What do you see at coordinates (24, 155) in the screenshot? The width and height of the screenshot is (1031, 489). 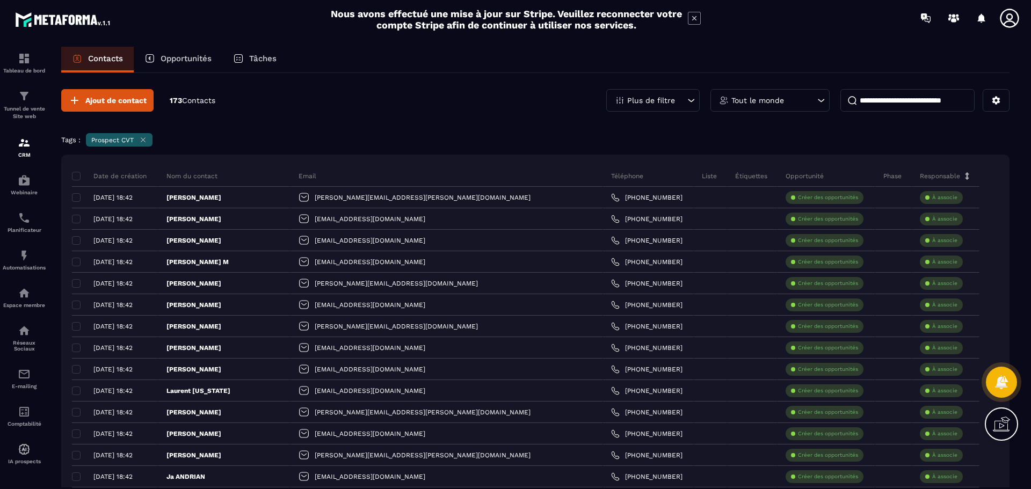 I see `p: CRM` at bounding box center [24, 155].